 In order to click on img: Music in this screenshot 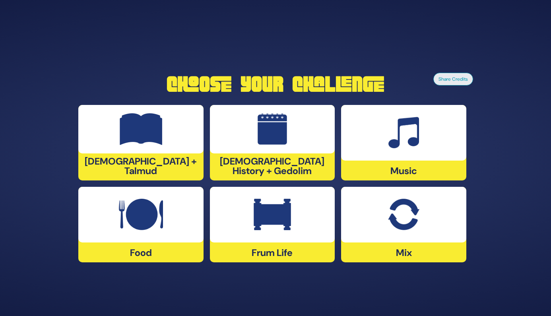, I will do `click(403, 133)`.